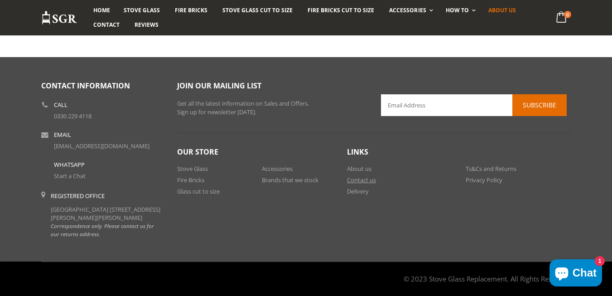 Image resolution: width=612 pixels, height=296 pixels. What do you see at coordinates (69, 165) in the screenshot?
I see `b: WhatsApp` at bounding box center [69, 165].